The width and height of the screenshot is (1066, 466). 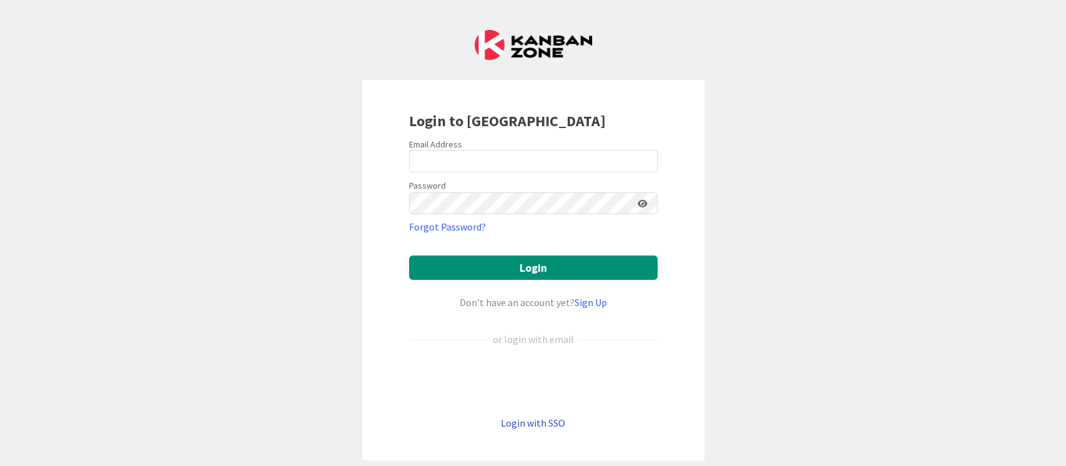 What do you see at coordinates (447, 227) in the screenshot?
I see `a: Forgot Password?` at bounding box center [447, 227].